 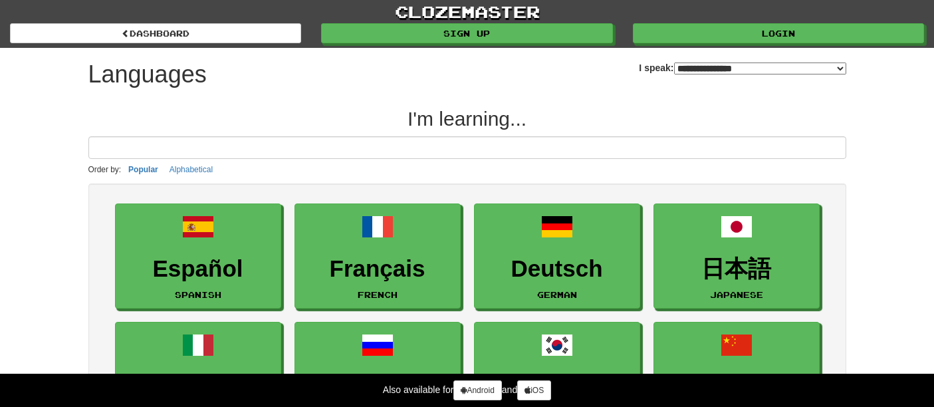 I want to click on a: DeutschGerman, so click(x=557, y=256).